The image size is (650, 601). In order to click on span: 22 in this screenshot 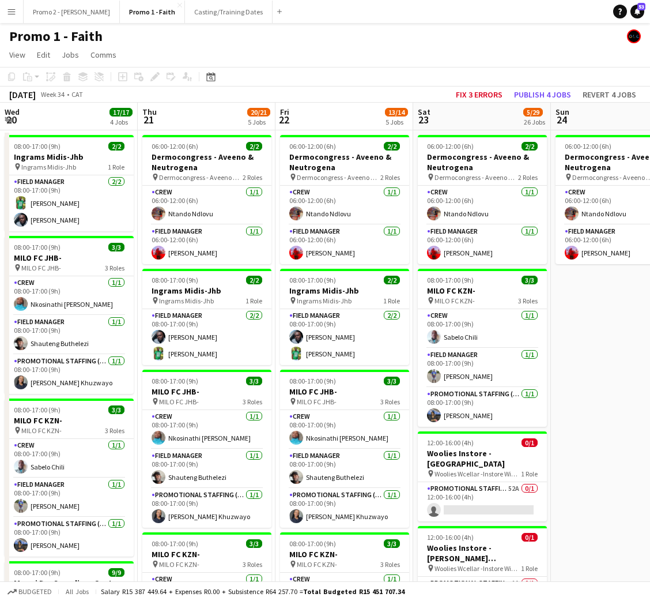, I will do `click(284, 119)`.